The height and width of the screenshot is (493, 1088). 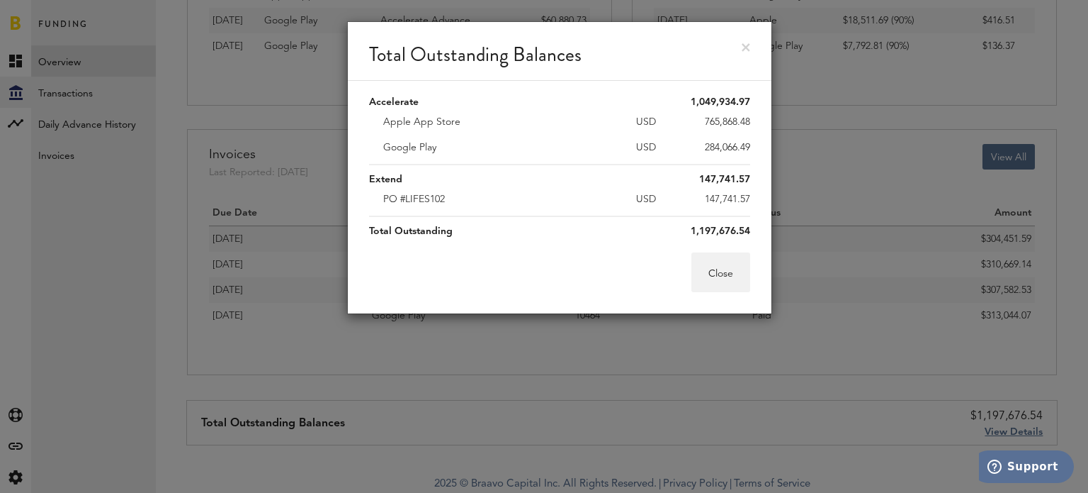 What do you see at coordinates (712, 122) in the screenshot?
I see `td: 765,868.48` at bounding box center [712, 122].